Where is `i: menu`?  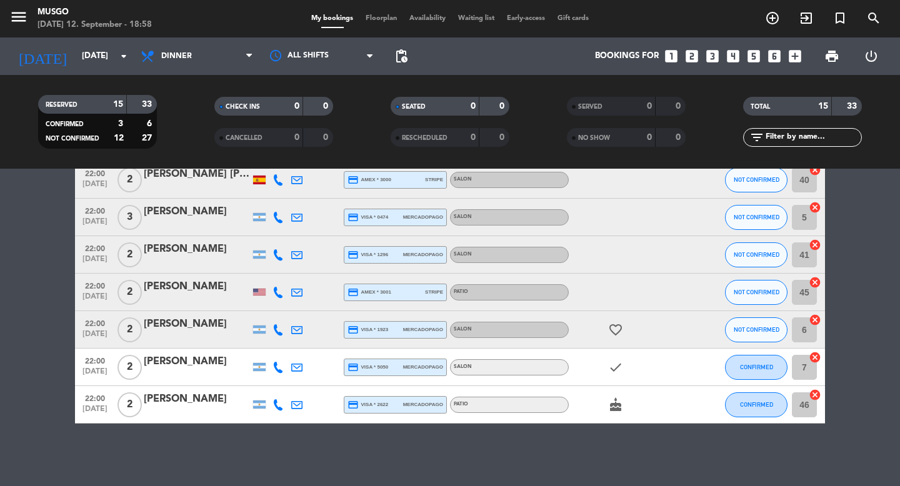 i: menu is located at coordinates (19, 17).